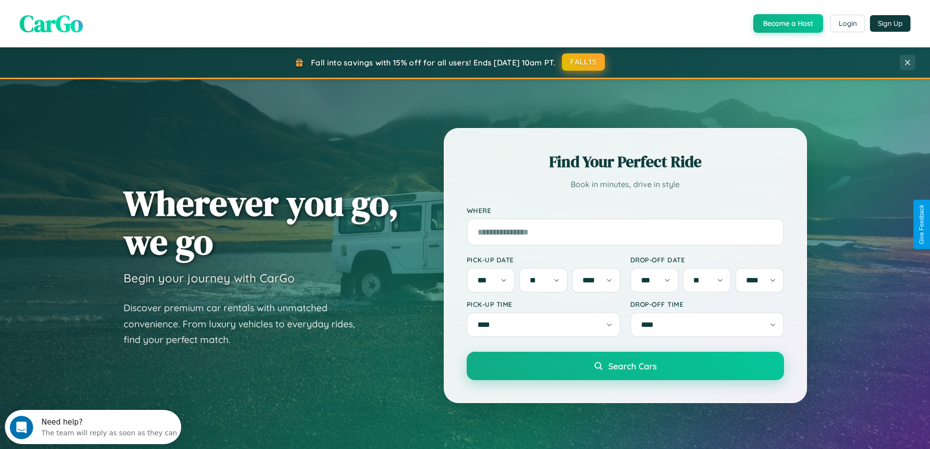  What do you see at coordinates (584, 62) in the screenshot?
I see `button: FALL15` at bounding box center [584, 62].